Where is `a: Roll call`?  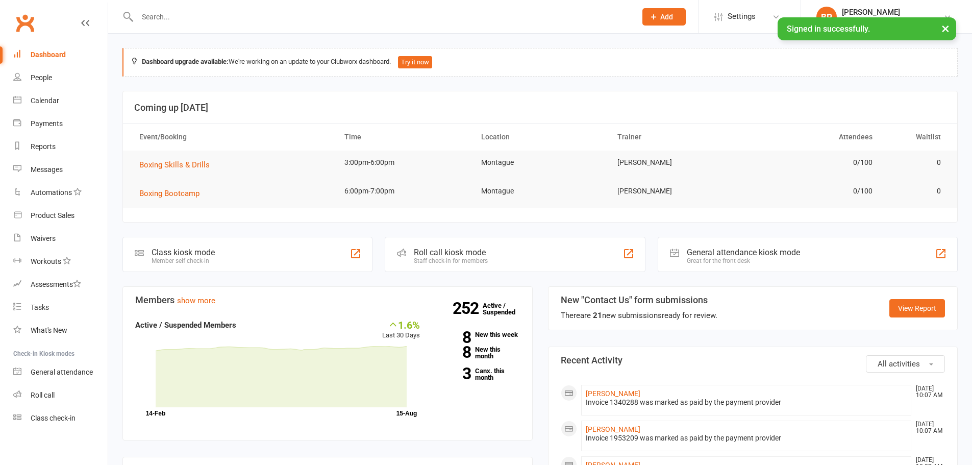
a: Roll call is located at coordinates (60, 395).